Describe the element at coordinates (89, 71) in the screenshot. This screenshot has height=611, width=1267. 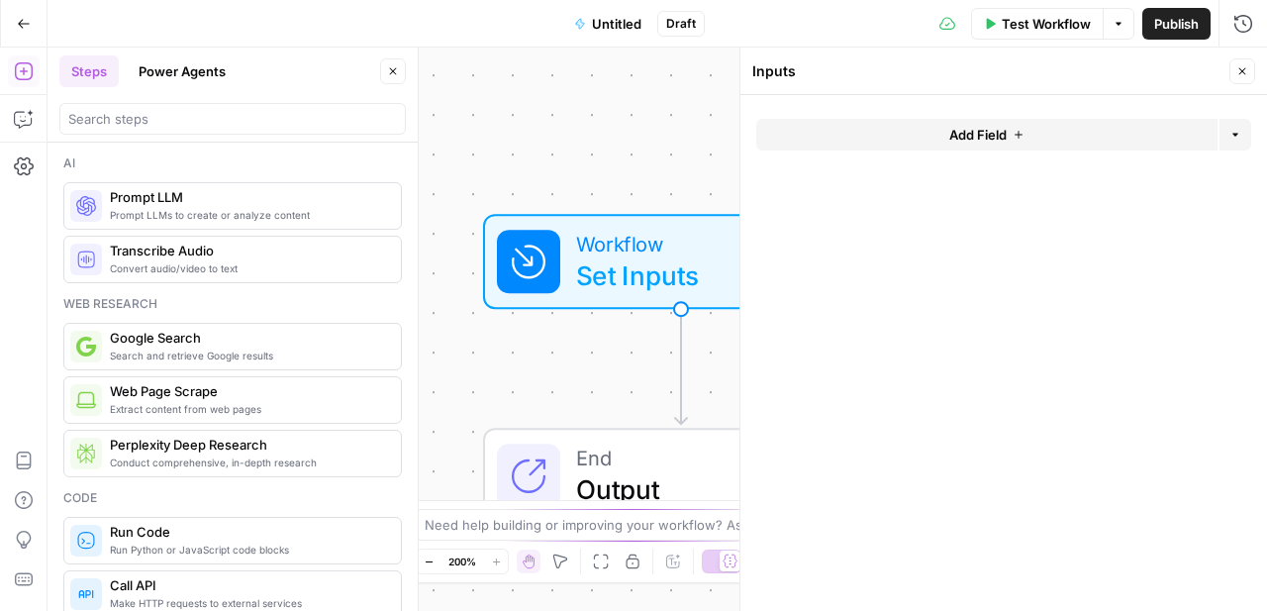
I see `button: Steps` at that location.